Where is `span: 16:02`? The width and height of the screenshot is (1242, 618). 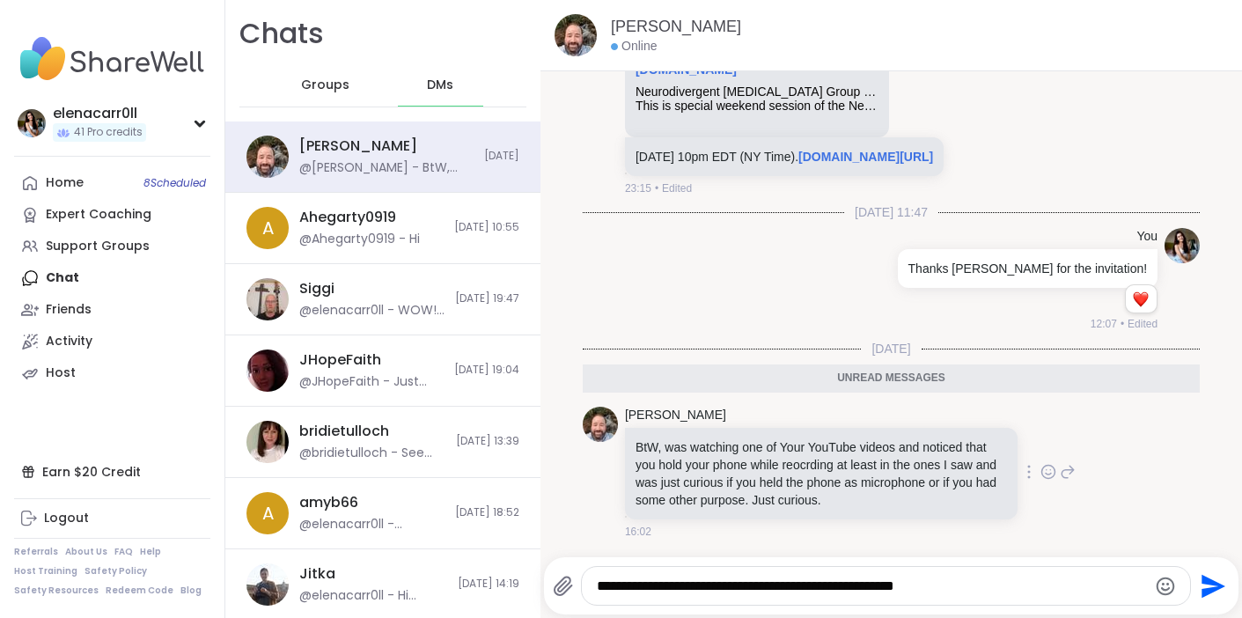
span: 16:02 is located at coordinates (638, 532).